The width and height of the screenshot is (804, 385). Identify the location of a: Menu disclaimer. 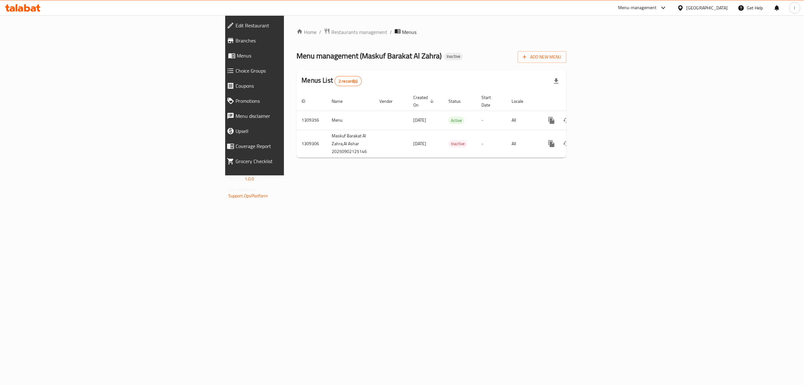
(290, 116).